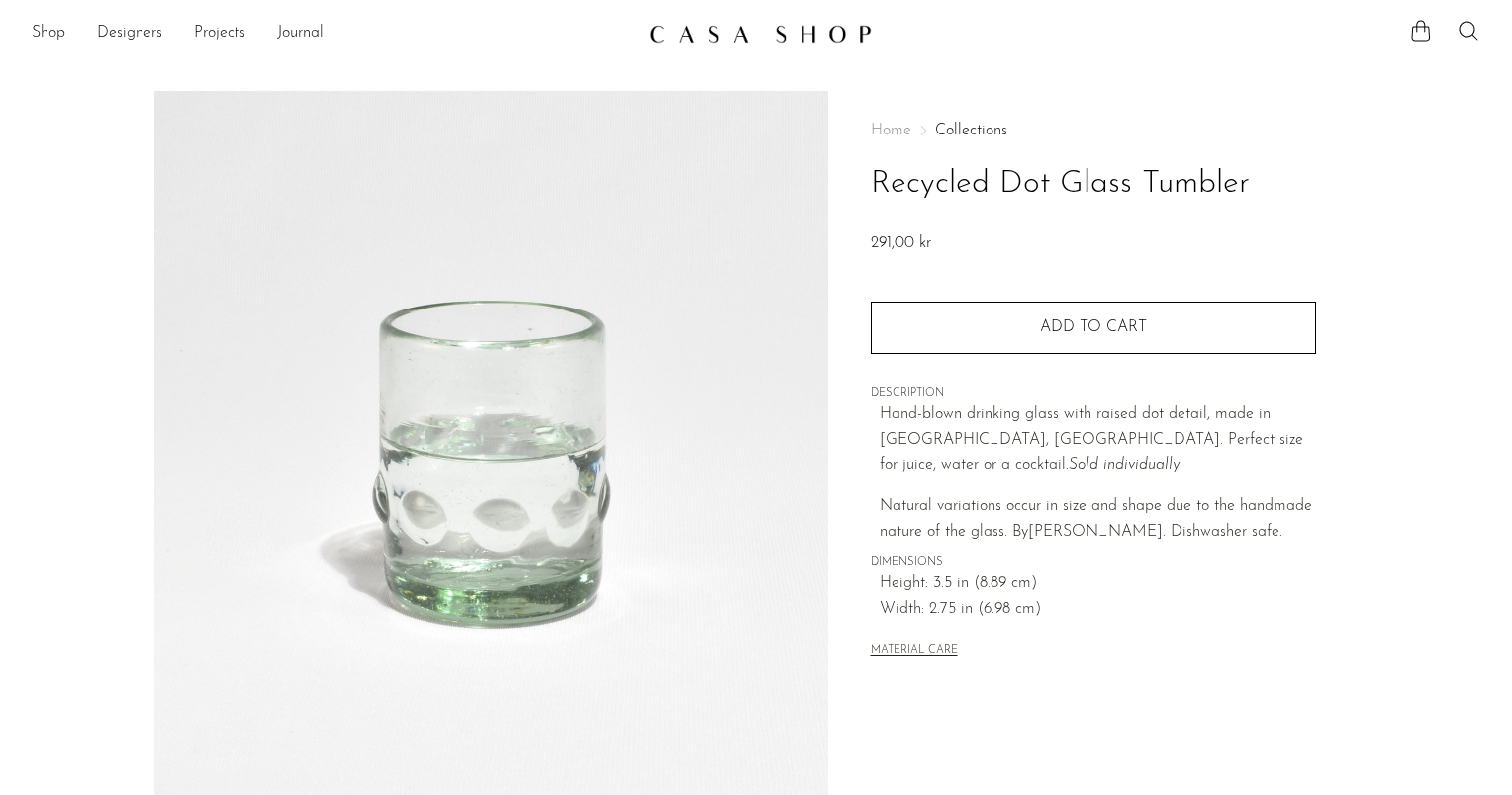 This screenshot has height=795, width=1512. I want to click on button: MATERIAL CARE, so click(914, 651).